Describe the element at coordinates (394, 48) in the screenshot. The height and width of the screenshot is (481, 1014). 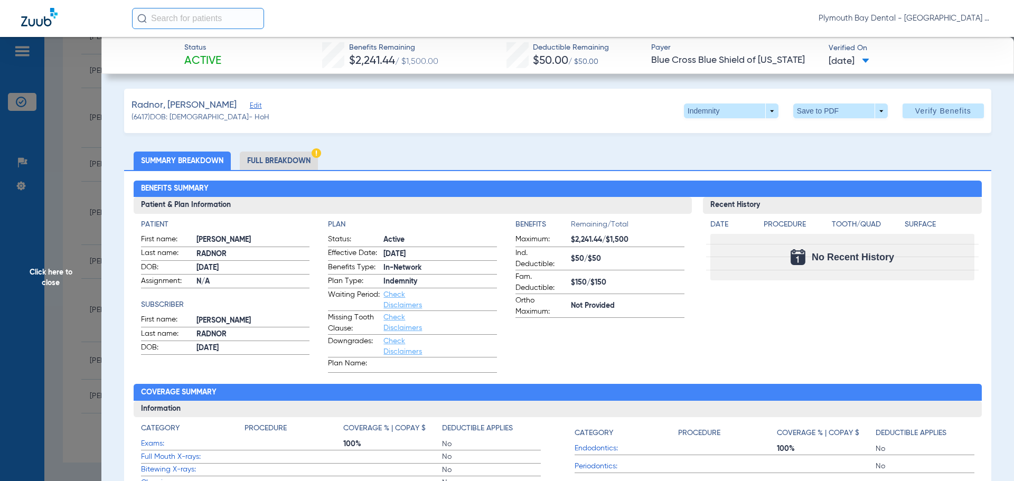
I see `span: Benefits Remaining` at that location.